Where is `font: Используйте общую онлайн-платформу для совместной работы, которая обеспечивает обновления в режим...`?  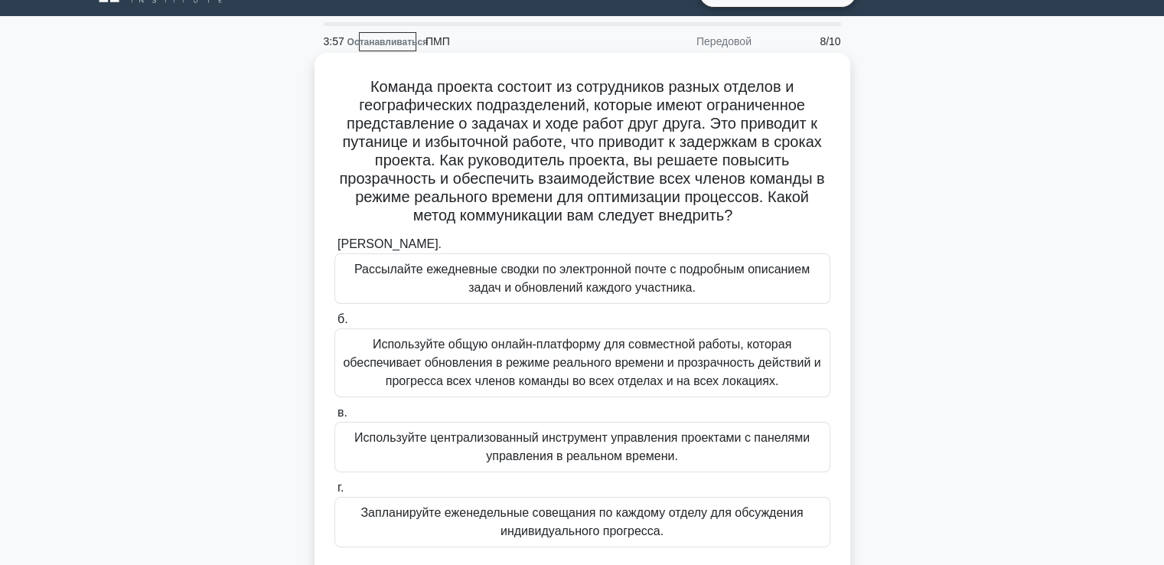 font: Используйте общую онлайн-платформу для совместной работы, которая обеспечивает обновления в режим... is located at coordinates (582, 362).